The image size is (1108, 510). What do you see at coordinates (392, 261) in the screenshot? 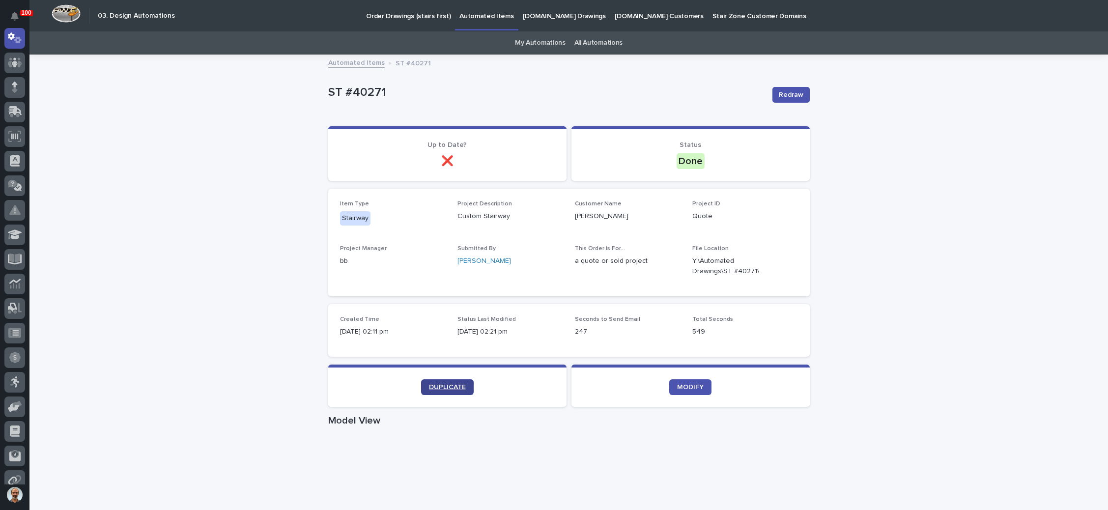
I see `p: bb` at bounding box center [392, 261].